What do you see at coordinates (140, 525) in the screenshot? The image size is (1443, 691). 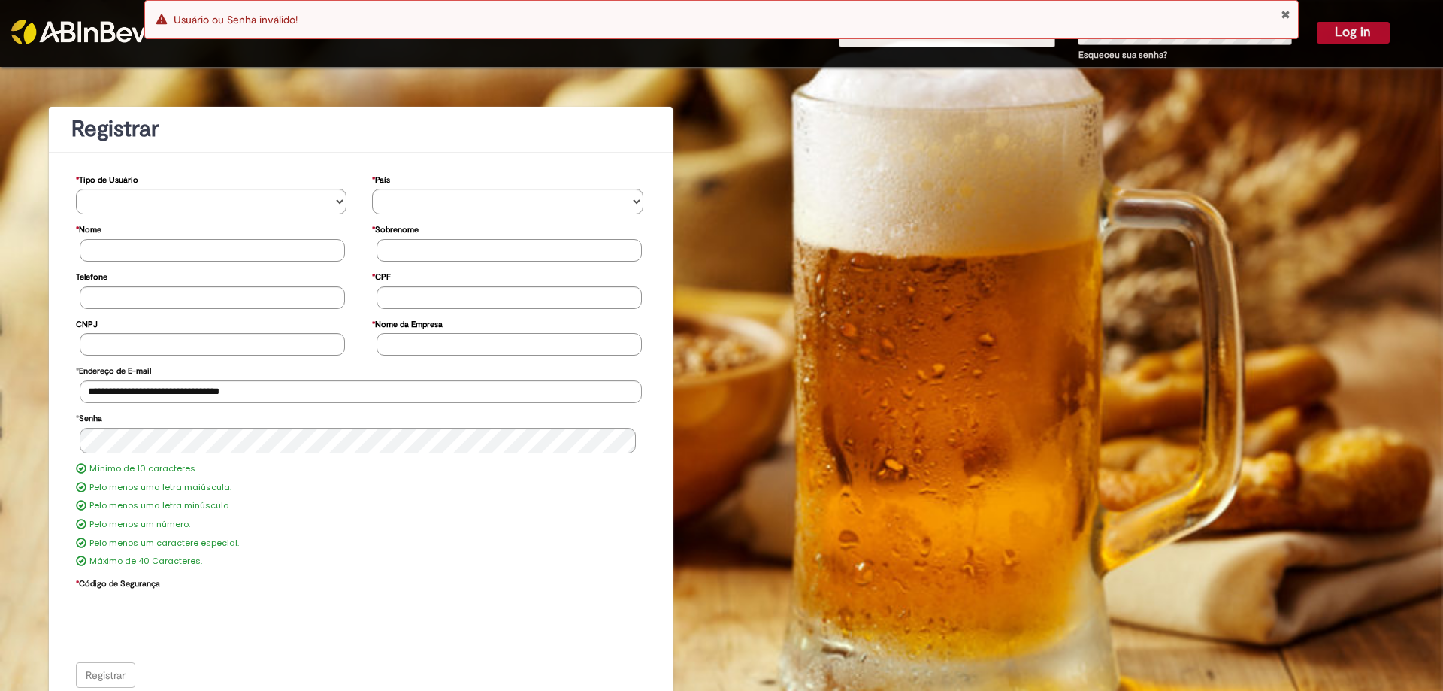 I see `label: Pelo menos um número.` at bounding box center [140, 525].